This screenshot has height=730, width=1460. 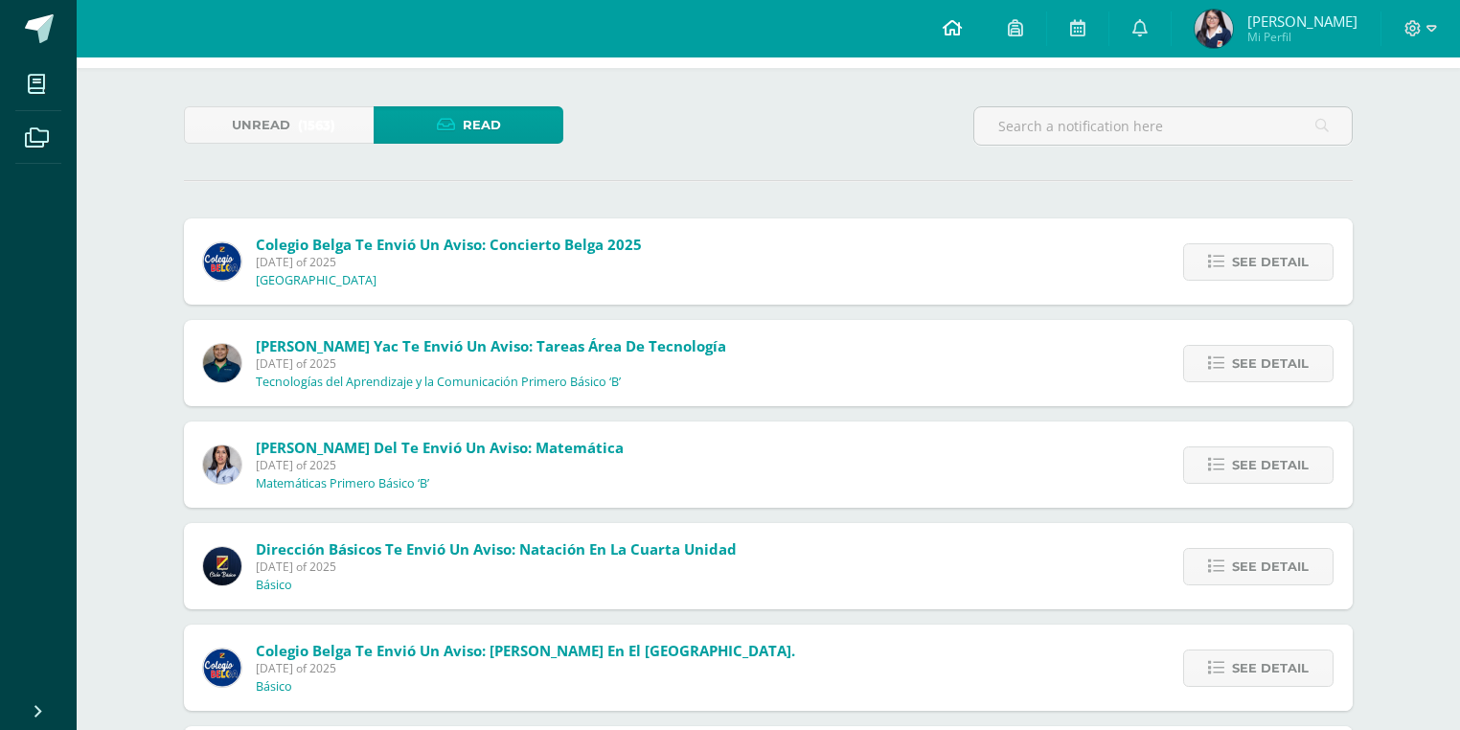 What do you see at coordinates (482, 125) in the screenshot?
I see `span: Read` at bounding box center [482, 125].